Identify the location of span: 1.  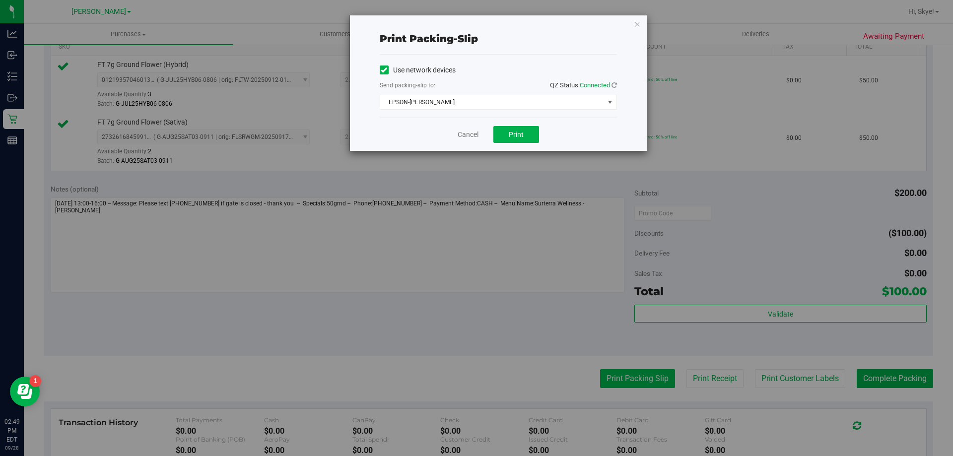
(6, 5).